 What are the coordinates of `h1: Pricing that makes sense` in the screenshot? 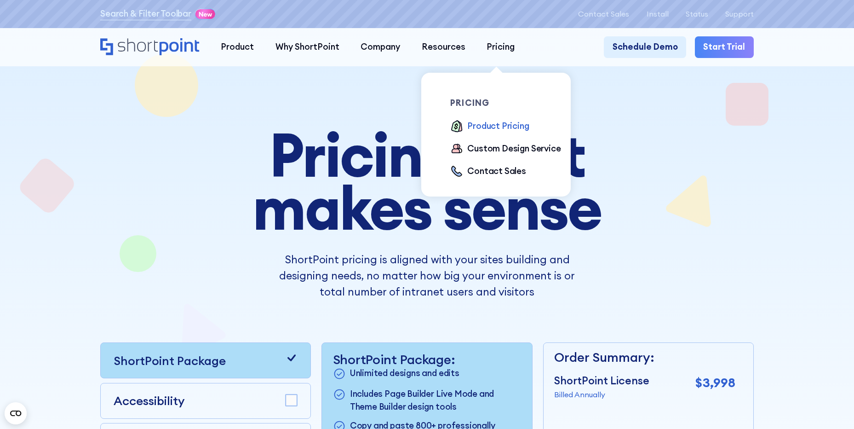 It's located at (427, 181).